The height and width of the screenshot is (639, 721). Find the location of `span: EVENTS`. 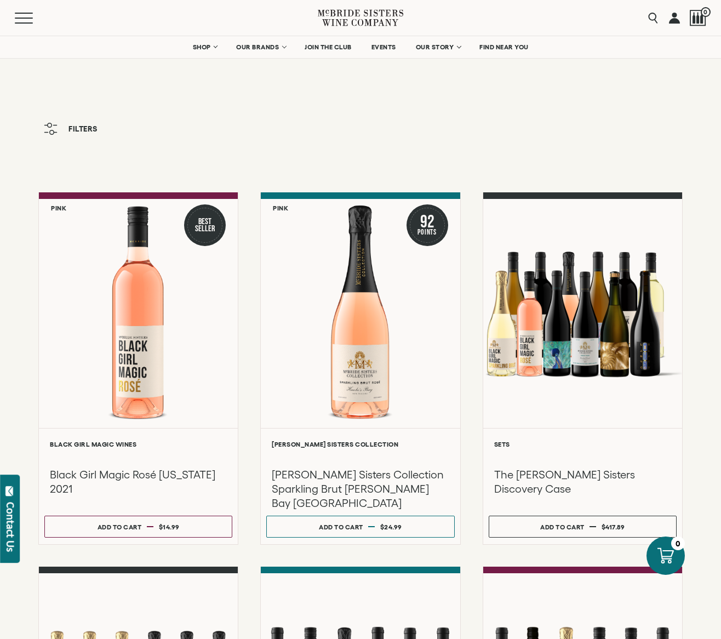

span: EVENTS is located at coordinates (383, 47).